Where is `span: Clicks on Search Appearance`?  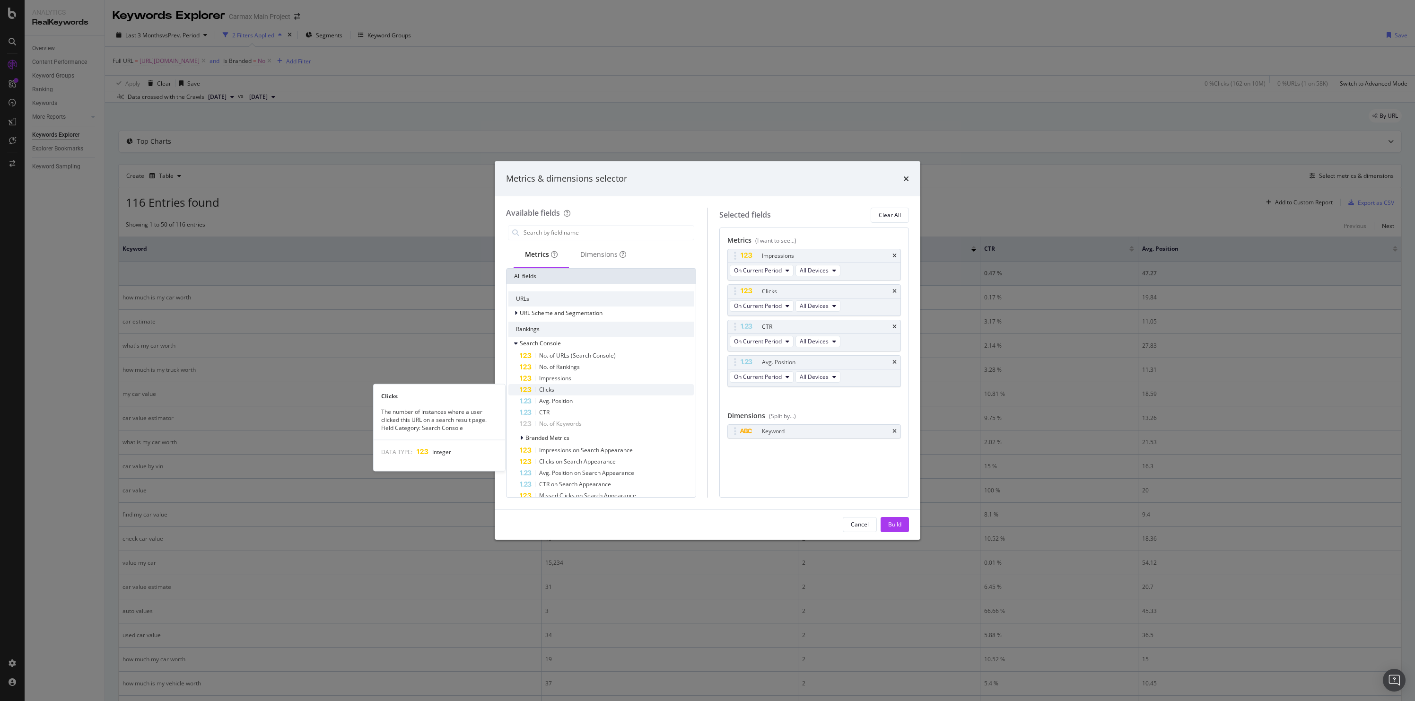
span: Clicks on Search Appearance is located at coordinates (577, 461).